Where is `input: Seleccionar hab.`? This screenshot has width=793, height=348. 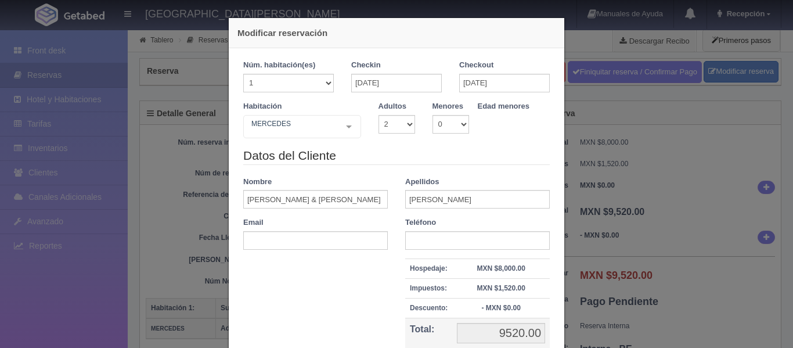
input: Seleccionar hab. is located at coordinates (252, 127).